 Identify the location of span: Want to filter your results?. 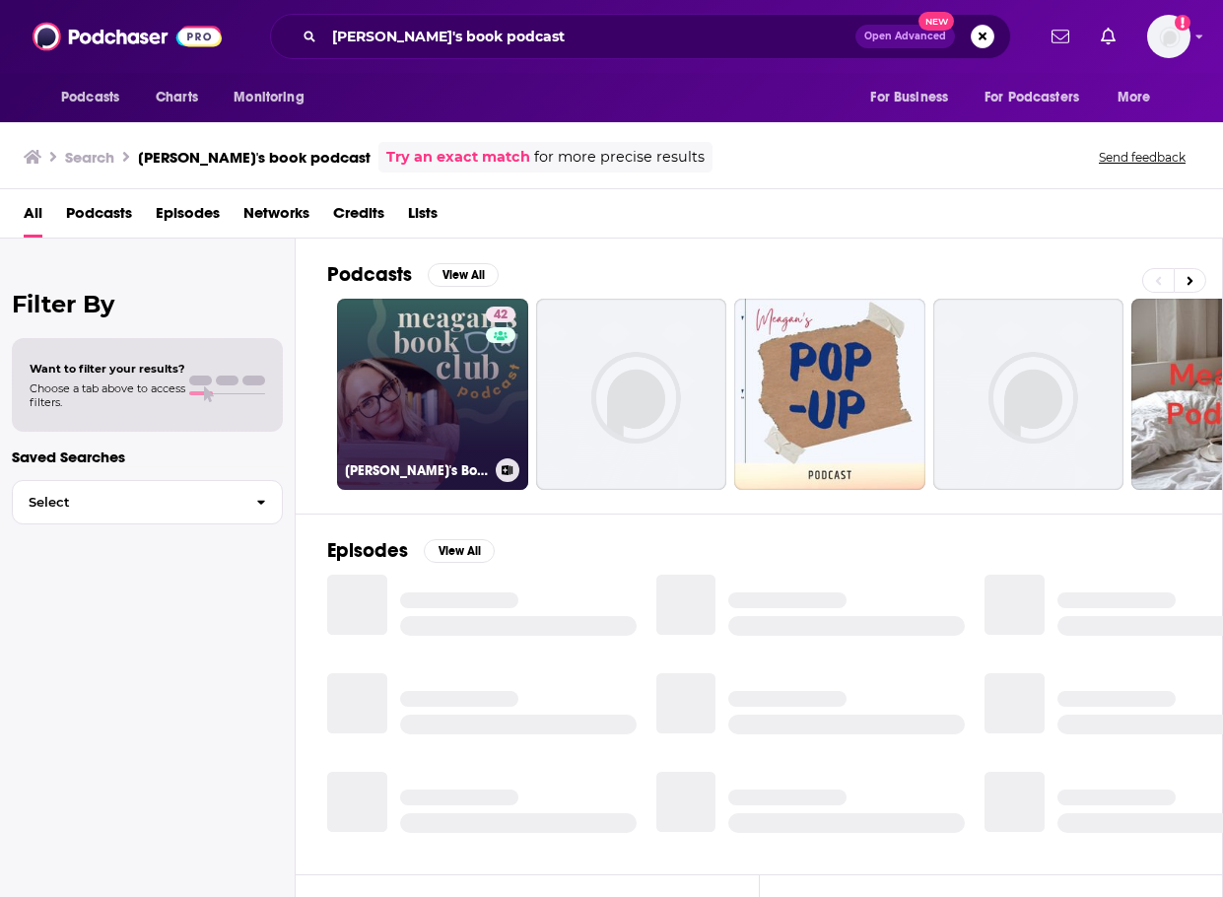
(107, 369).